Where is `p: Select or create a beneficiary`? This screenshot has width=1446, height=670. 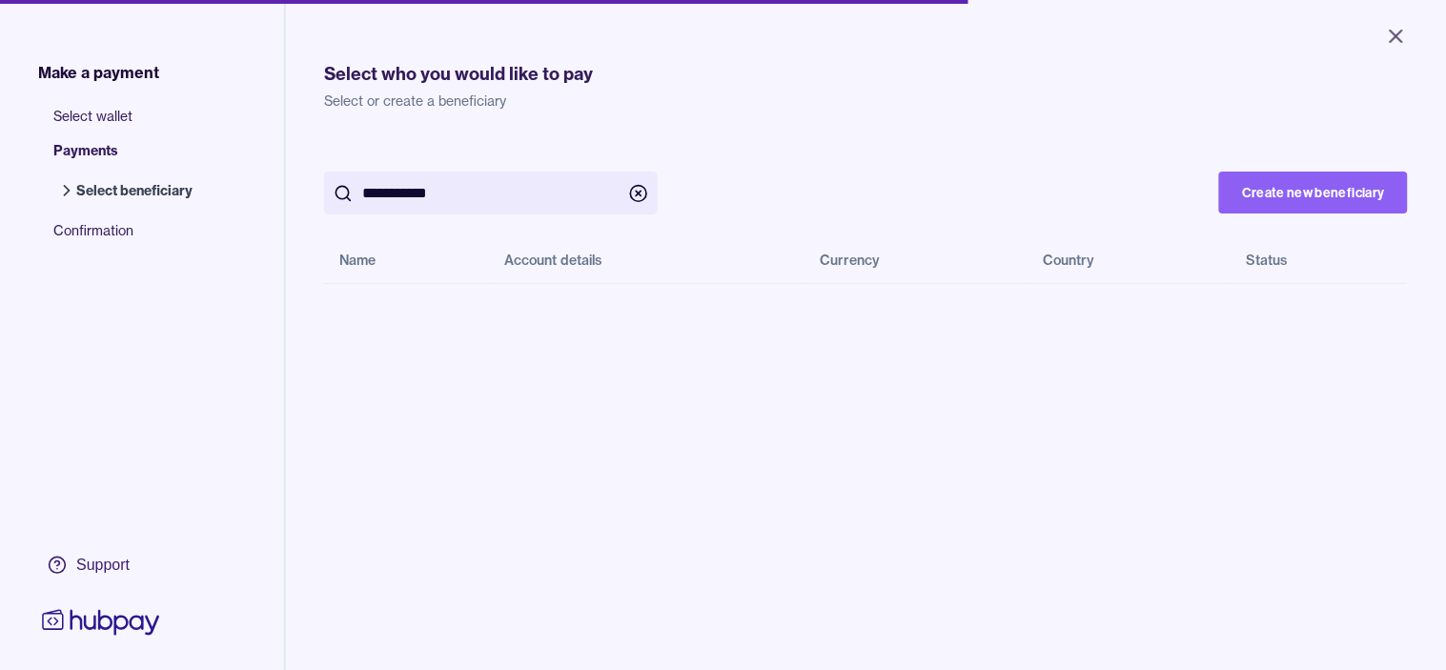 p: Select or create a beneficiary is located at coordinates (866, 101).